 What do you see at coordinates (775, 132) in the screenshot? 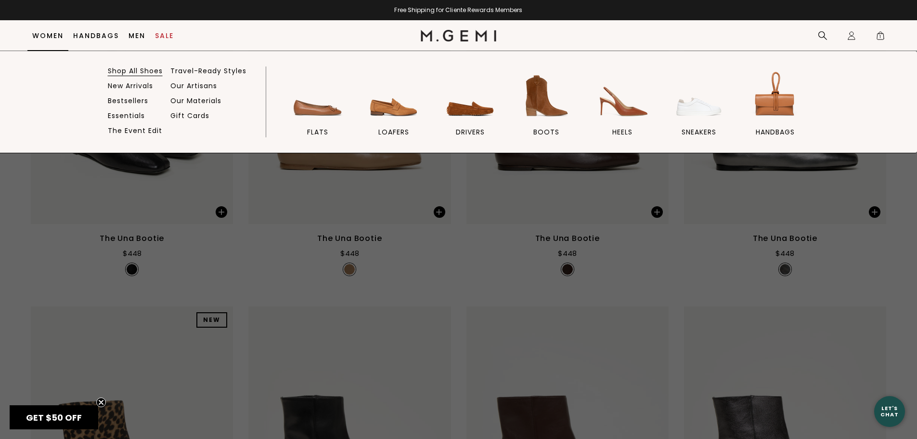
I see `span: handbags` at bounding box center [775, 132].